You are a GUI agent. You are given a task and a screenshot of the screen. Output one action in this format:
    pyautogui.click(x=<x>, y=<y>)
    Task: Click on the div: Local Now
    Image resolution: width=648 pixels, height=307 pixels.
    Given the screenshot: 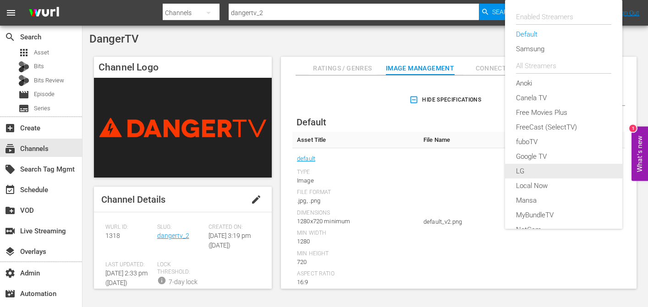 What is the action you would take?
    pyautogui.click(x=564, y=186)
    